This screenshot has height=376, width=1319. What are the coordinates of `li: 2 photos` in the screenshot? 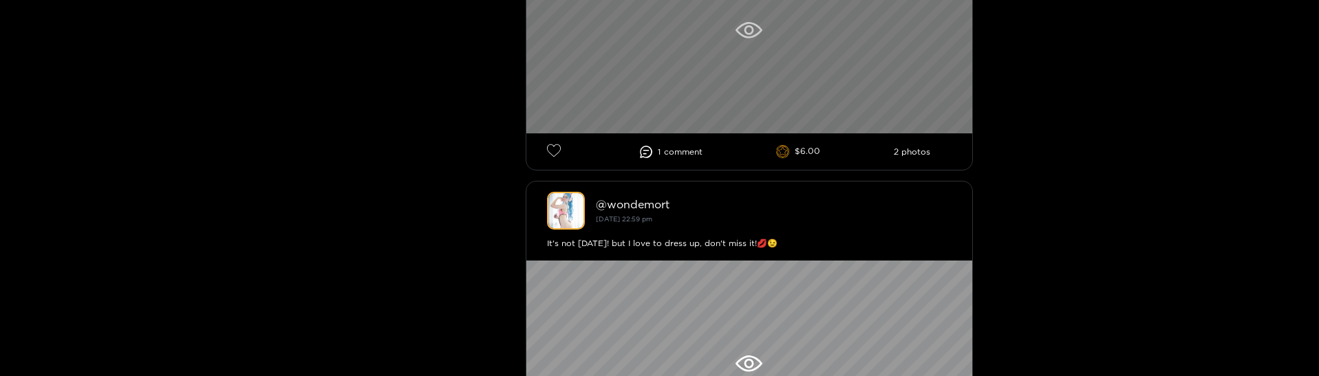 It's located at (912, 152).